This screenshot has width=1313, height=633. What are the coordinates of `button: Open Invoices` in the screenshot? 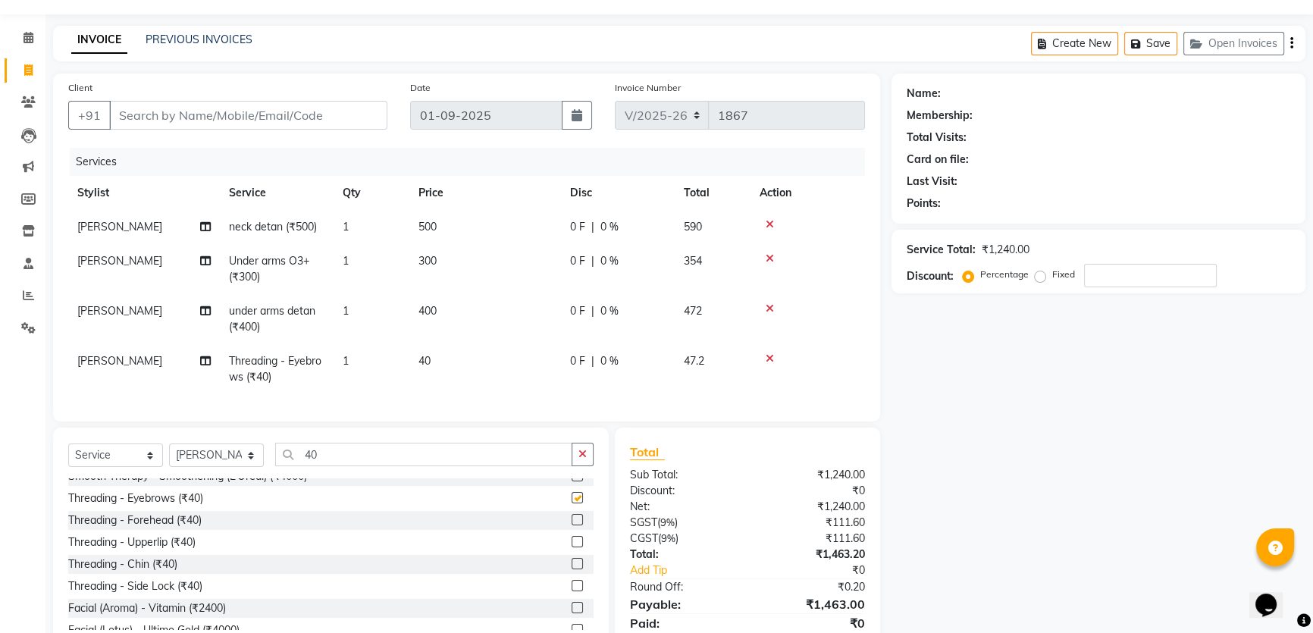 It's located at (1234, 43).